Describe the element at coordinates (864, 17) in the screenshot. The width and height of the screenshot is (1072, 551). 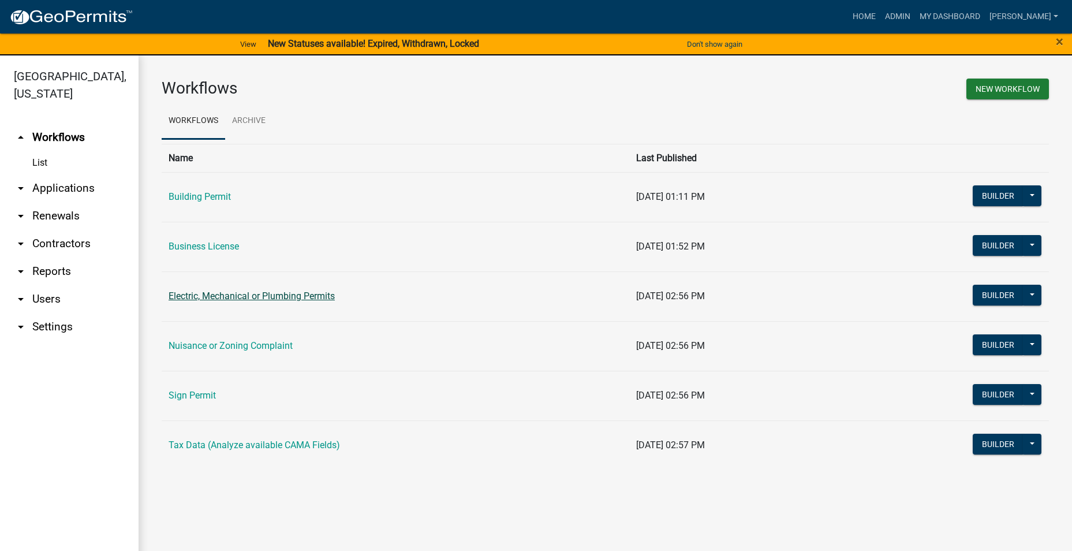
I see `a: Home` at that location.